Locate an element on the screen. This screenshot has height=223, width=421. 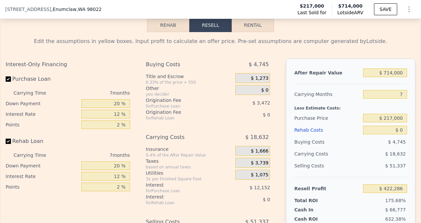
div: Utilities is located at coordinates (189, 173).